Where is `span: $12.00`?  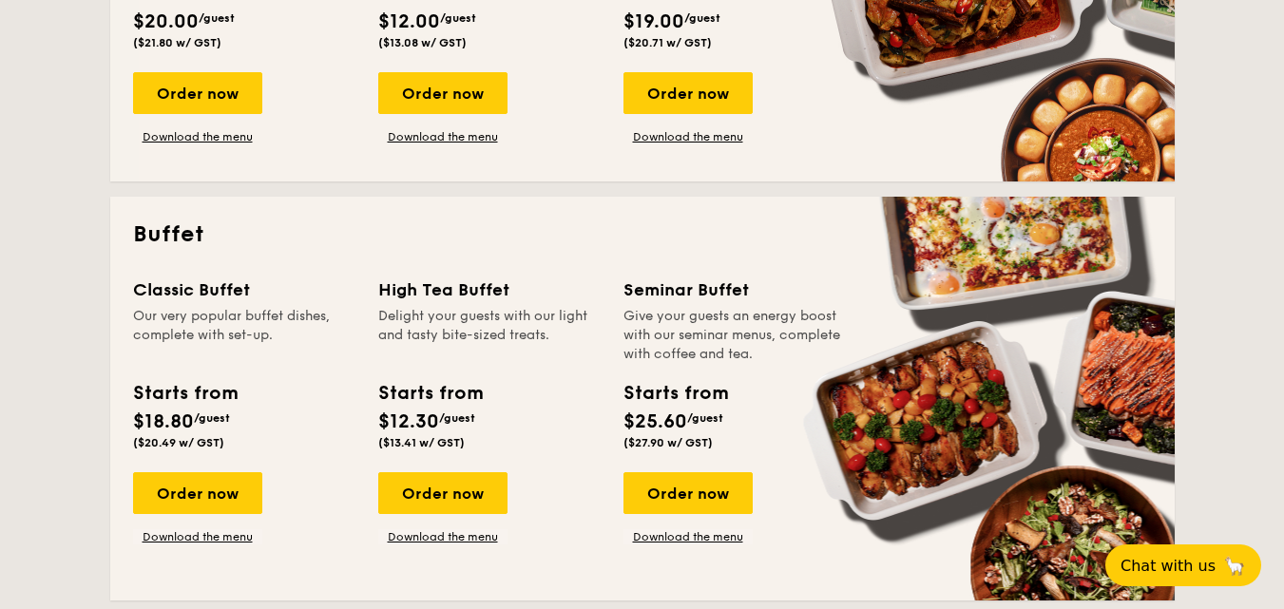 span: $12.00 is located at coordinates (409, 22).